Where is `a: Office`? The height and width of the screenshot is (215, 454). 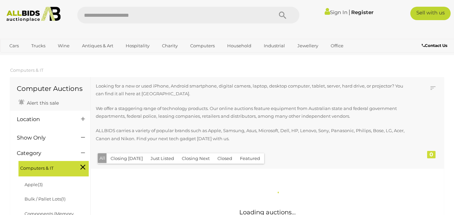 a: Office is located at coordinates (337, 46).